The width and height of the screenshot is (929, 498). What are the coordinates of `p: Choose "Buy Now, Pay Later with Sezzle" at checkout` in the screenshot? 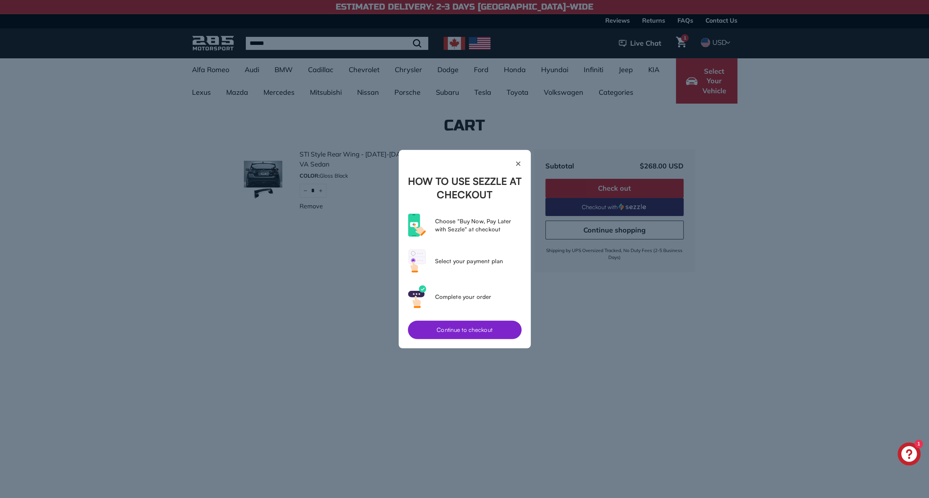 It's located at (478, 225).